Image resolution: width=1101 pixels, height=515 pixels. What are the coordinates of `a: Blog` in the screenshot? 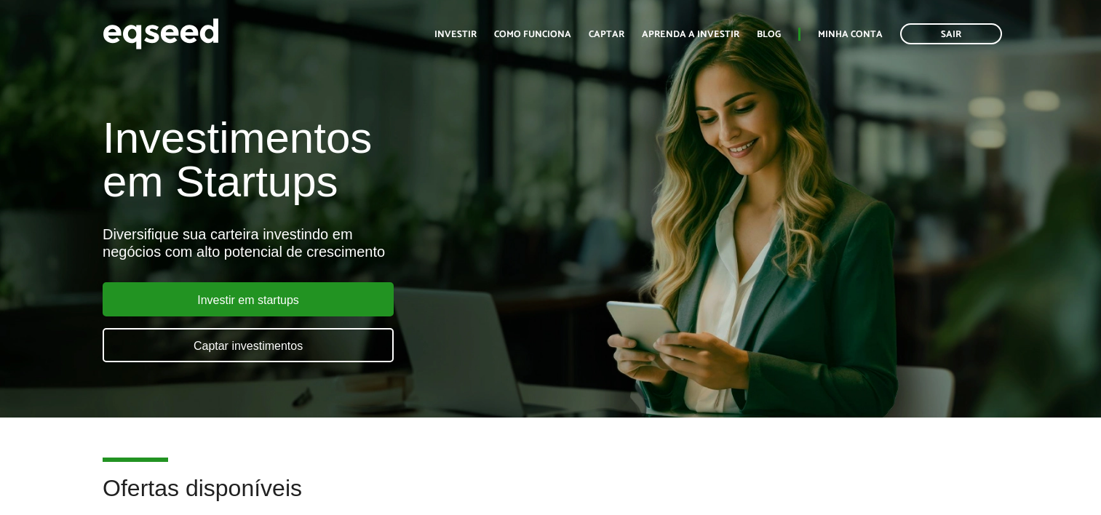 It's located at (769, 34).